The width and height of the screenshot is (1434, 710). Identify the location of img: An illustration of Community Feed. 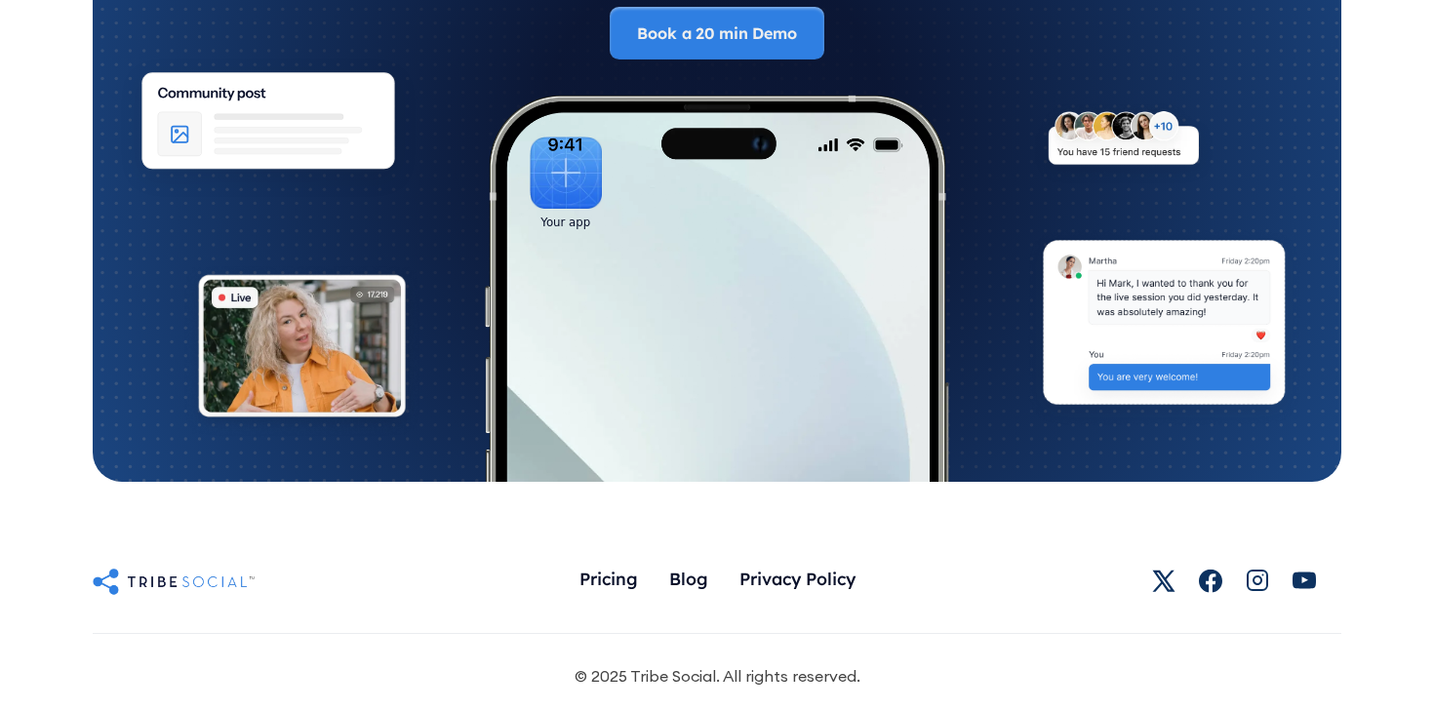
(268, 127).